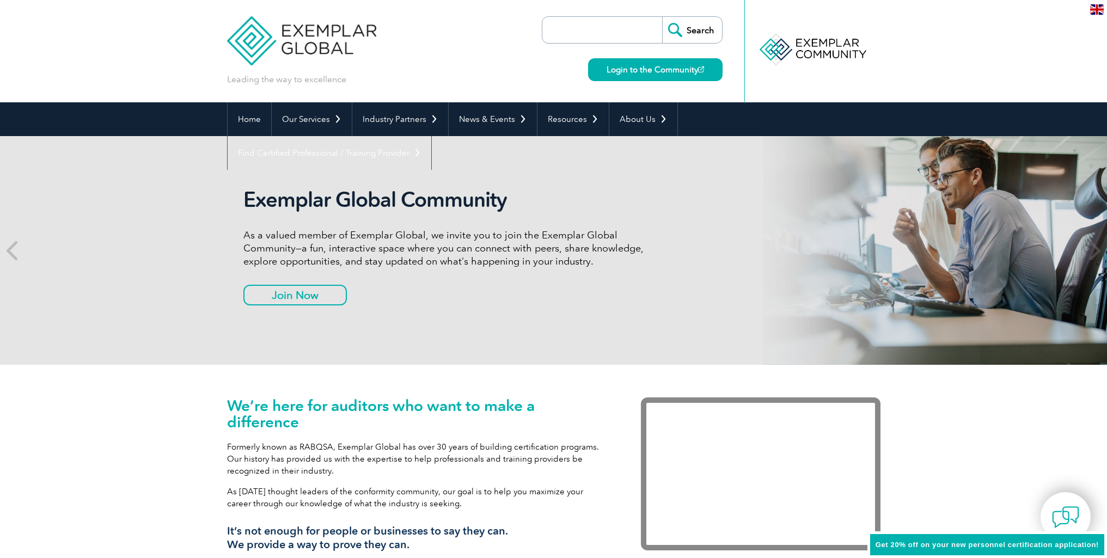  Describe the element at coordinates (692, 30) in the screenshot. I see `input: Search` at that location.